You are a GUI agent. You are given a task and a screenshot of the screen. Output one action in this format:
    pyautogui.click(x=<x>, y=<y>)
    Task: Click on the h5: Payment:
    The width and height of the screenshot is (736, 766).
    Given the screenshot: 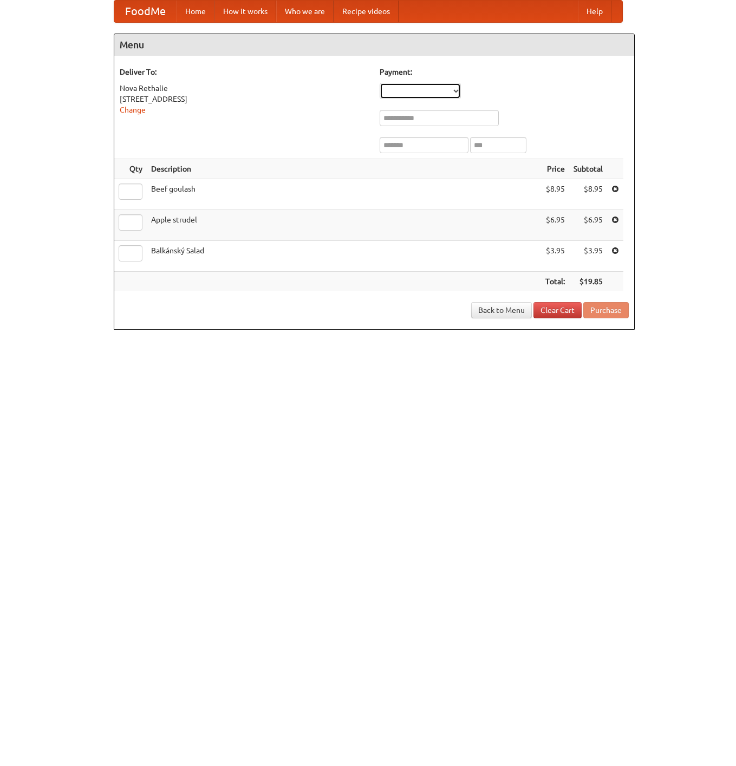 What is the action you would take?
    pyautogui.click(x=504, y=72)
    